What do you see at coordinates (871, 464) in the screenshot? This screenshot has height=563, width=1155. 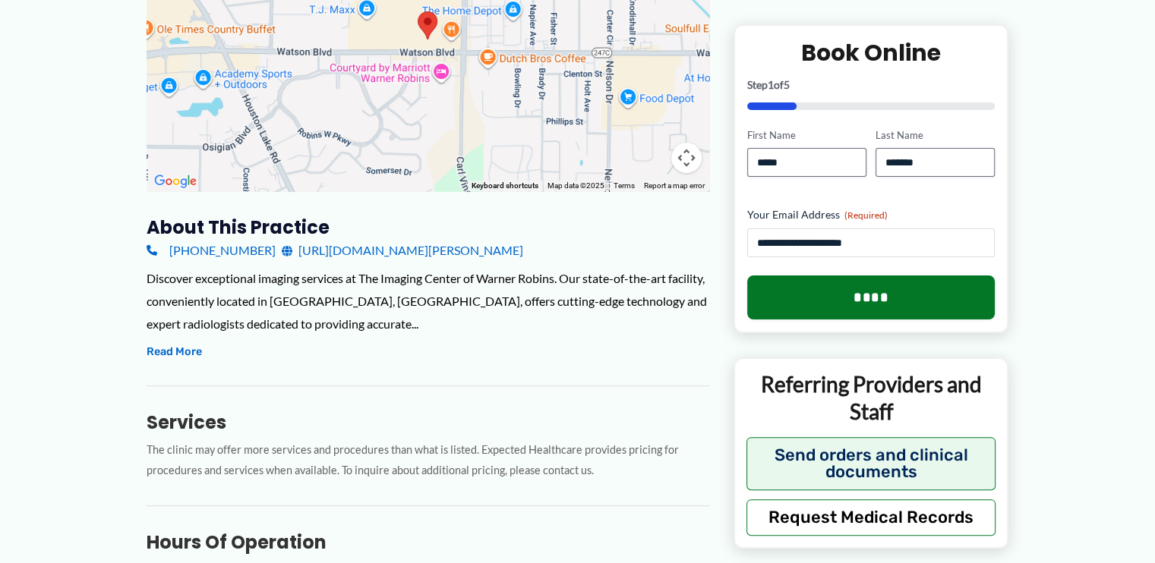 I see `button: Send orders and clinical documents` at bounding box center [871, 464].